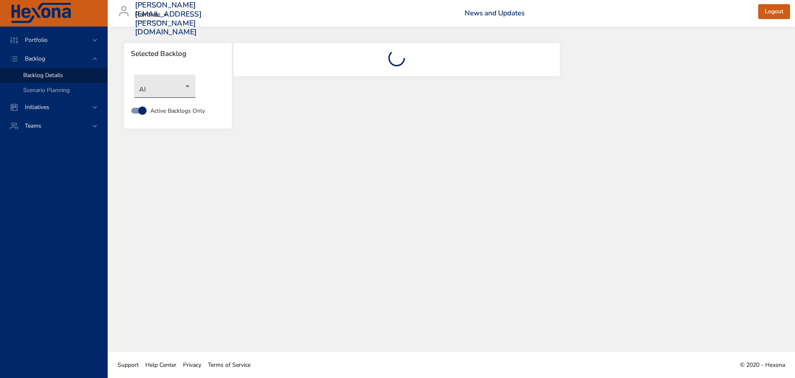  Describe the element at coordinates (37, 107) in the screenshot. I see `span: Initiatives` at that location.